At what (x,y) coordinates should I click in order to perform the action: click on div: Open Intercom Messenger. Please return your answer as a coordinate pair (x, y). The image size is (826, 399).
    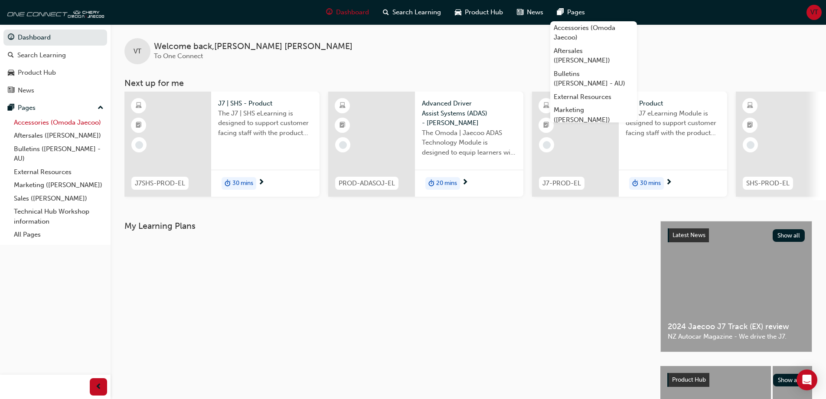
    Looking at the image, I should click on (807, 380).